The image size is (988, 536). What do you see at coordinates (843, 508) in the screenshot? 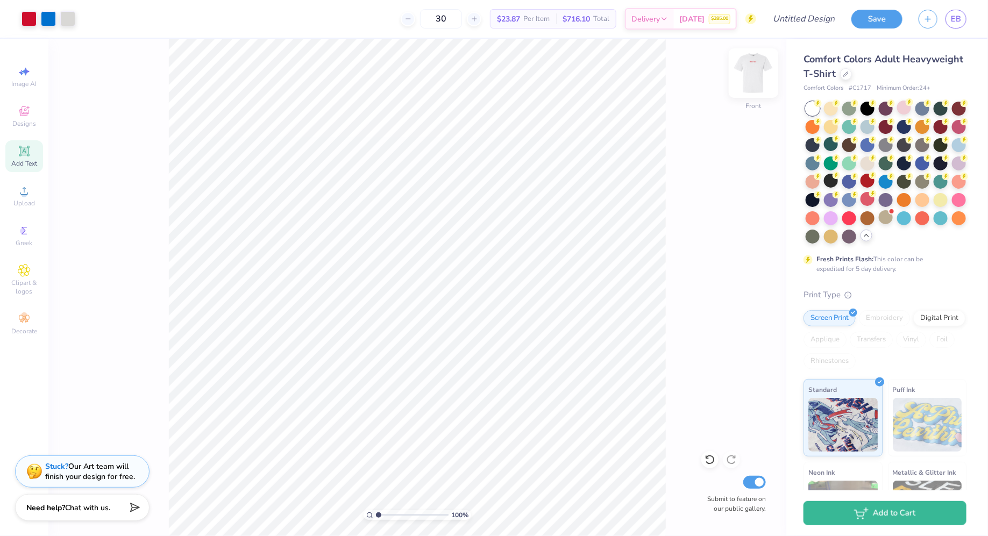
I see `img: Neon Ink` at bounding box center [843, 508].